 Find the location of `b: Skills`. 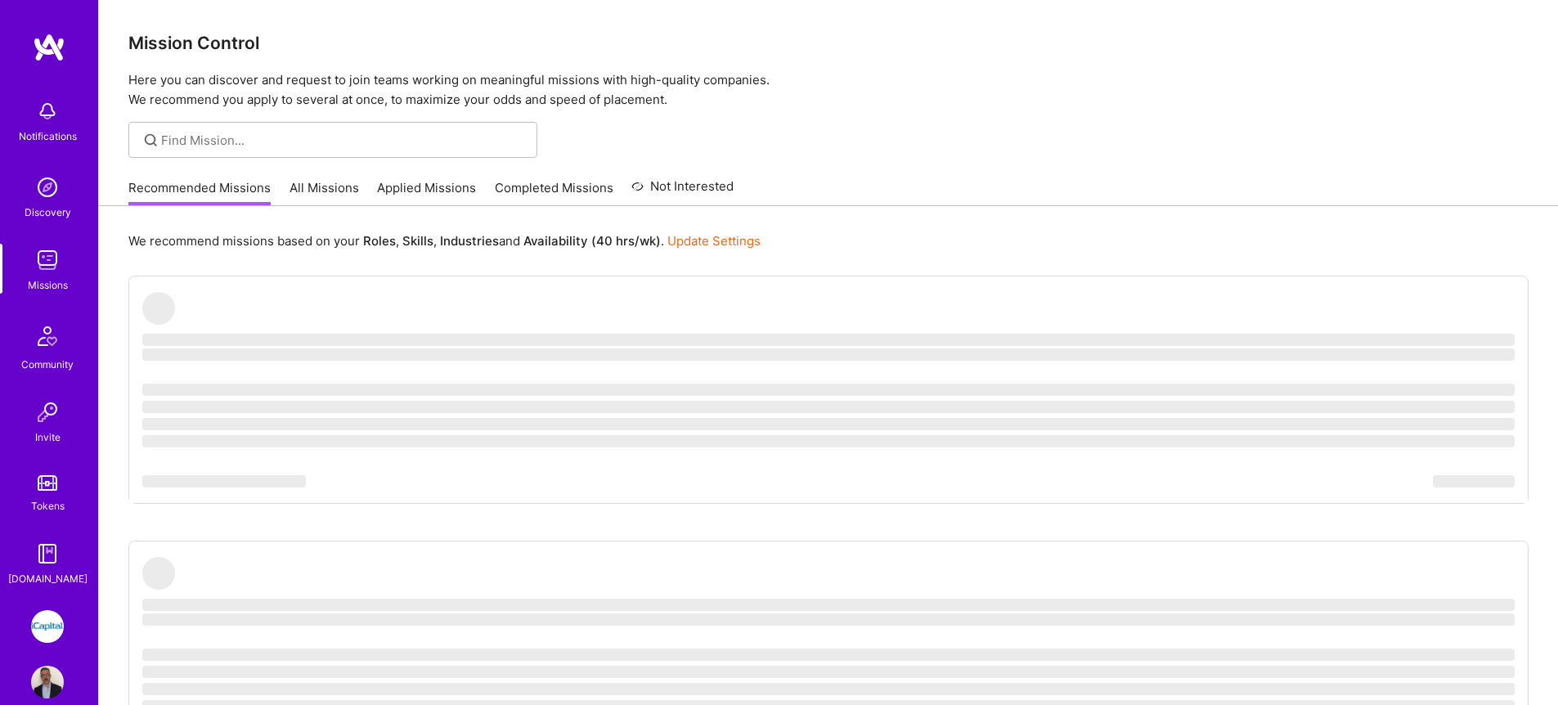

b: Skills is located at coordinates (418, 240).